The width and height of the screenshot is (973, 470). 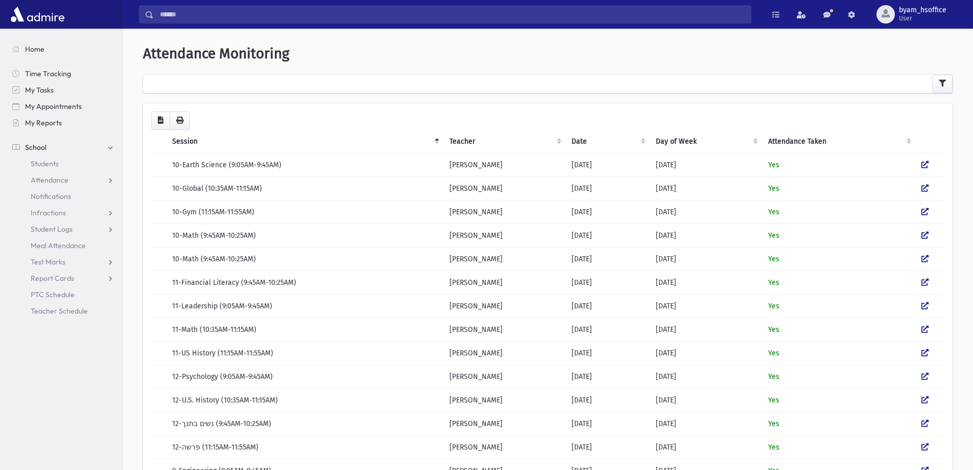 What do you see at coordinates (53, 106) in the screenshot?
I see `span: My Appointments` at bounding box center [53, 106].